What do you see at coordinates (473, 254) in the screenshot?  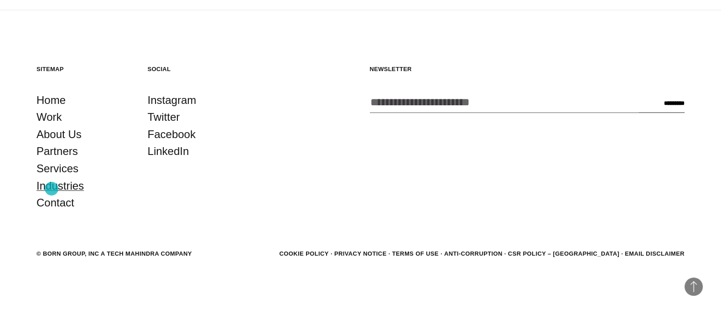 I see `a: Anti-Corruption` at bounding box center [473, 254].